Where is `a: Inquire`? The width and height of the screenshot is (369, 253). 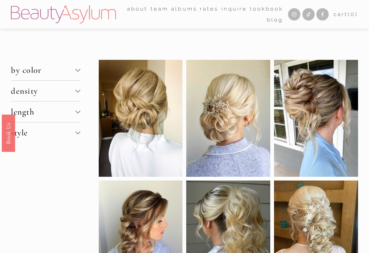 a: Inquire is located at coordinates (234, 9).